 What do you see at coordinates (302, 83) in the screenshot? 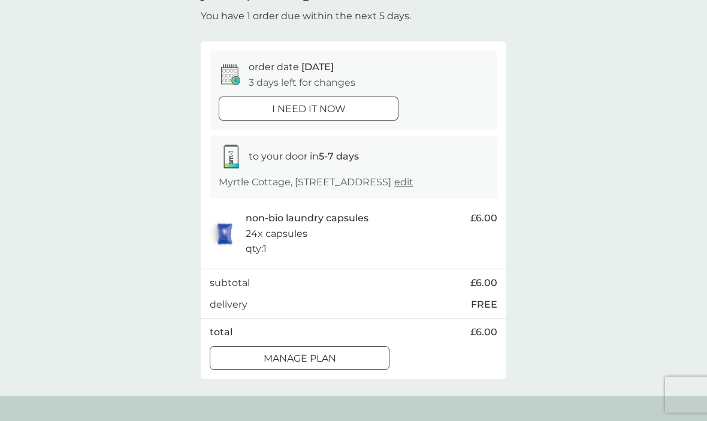
I see `p: 3 days left for changes` at bounding box center [302, 83].